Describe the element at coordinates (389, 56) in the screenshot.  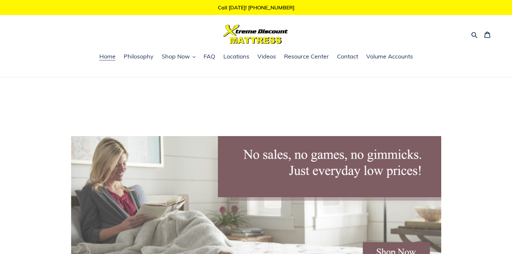
I see `span: Volume Accounts` at that location.